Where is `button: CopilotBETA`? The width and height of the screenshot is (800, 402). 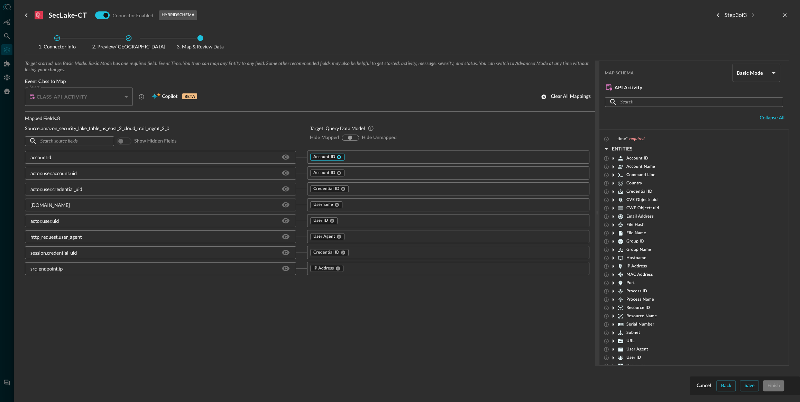 button: CopilotBETA is located at coordinates (174, 97).